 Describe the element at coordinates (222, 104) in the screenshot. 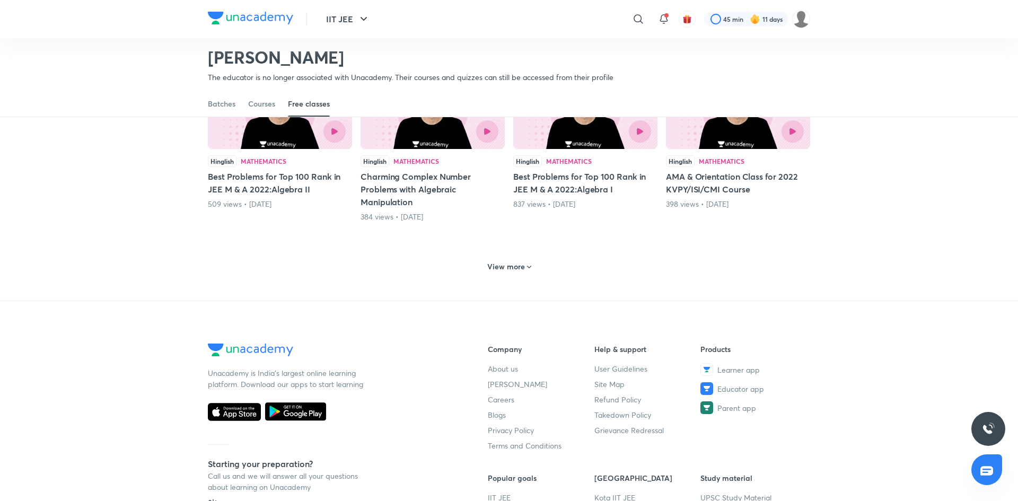

I see `div: Batches` at that location.